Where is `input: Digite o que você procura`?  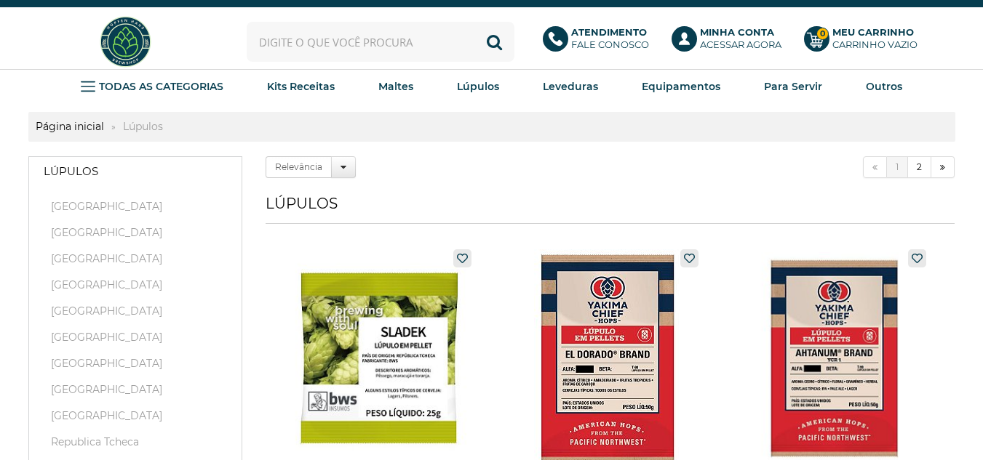
input: Digite o que você procura is located at coordinates (380, 41).